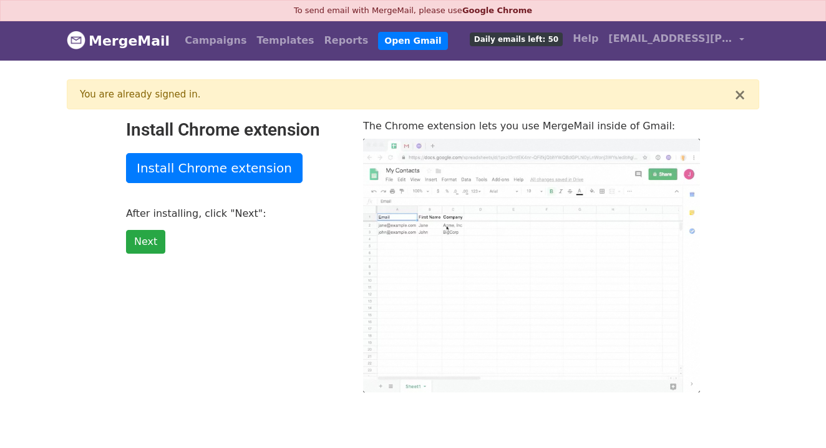  What do you see at coordinates (407, 94) in the screenshot?
I see `div: You are already signed in.` at bounding box center [407, 94].